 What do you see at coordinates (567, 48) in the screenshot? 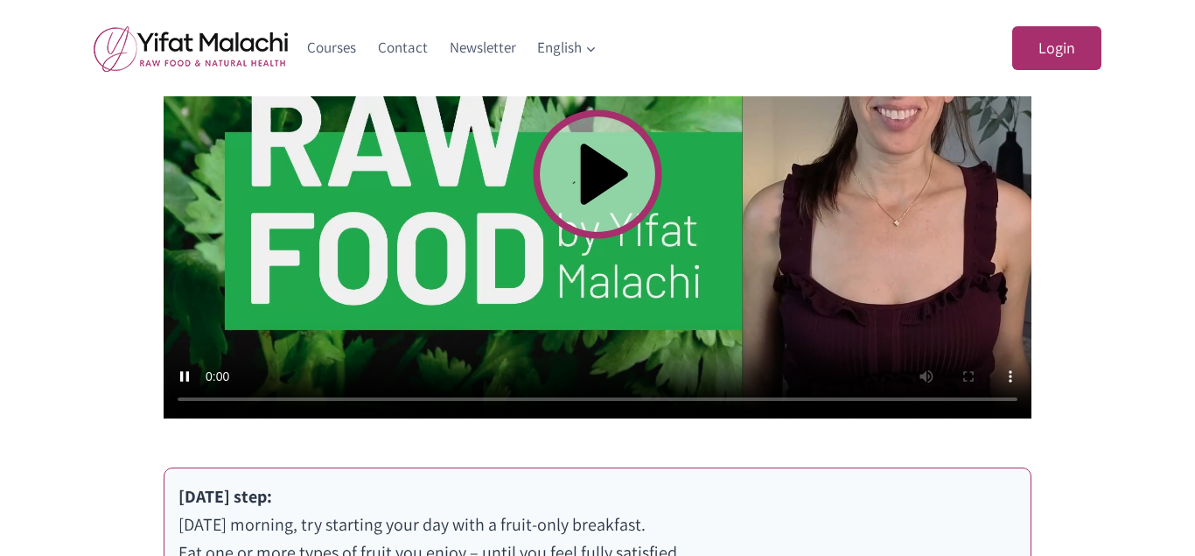
I see `button: Child menu of English` at bounding box center [567, 48].